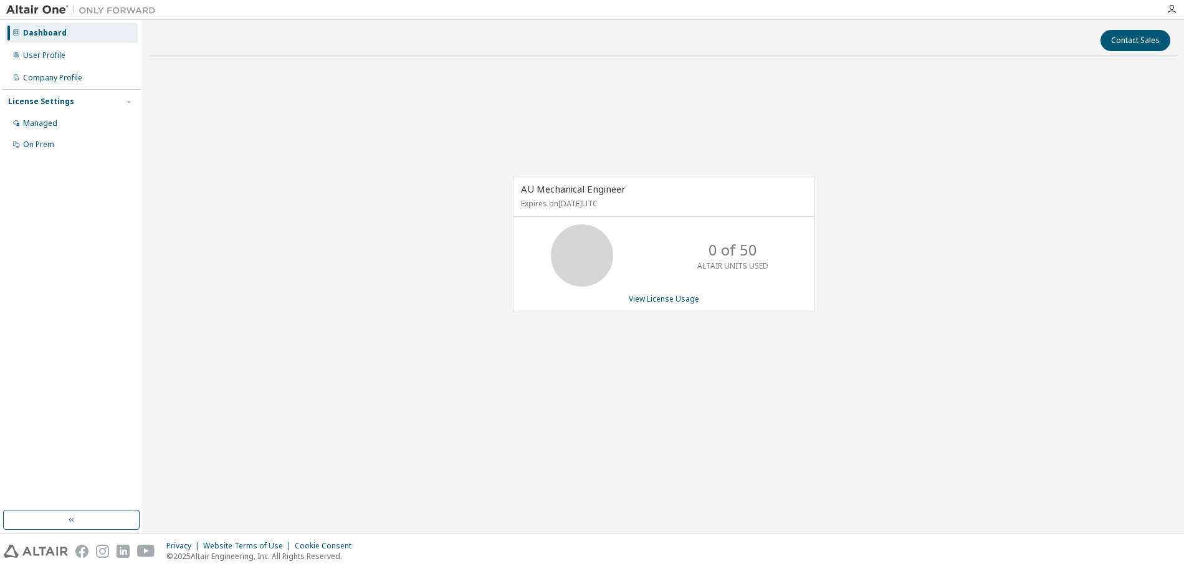 Image resolution: width=1184 pixels, height=569 pixels. I want to click on p: 0 of 50, so click(733, 250).